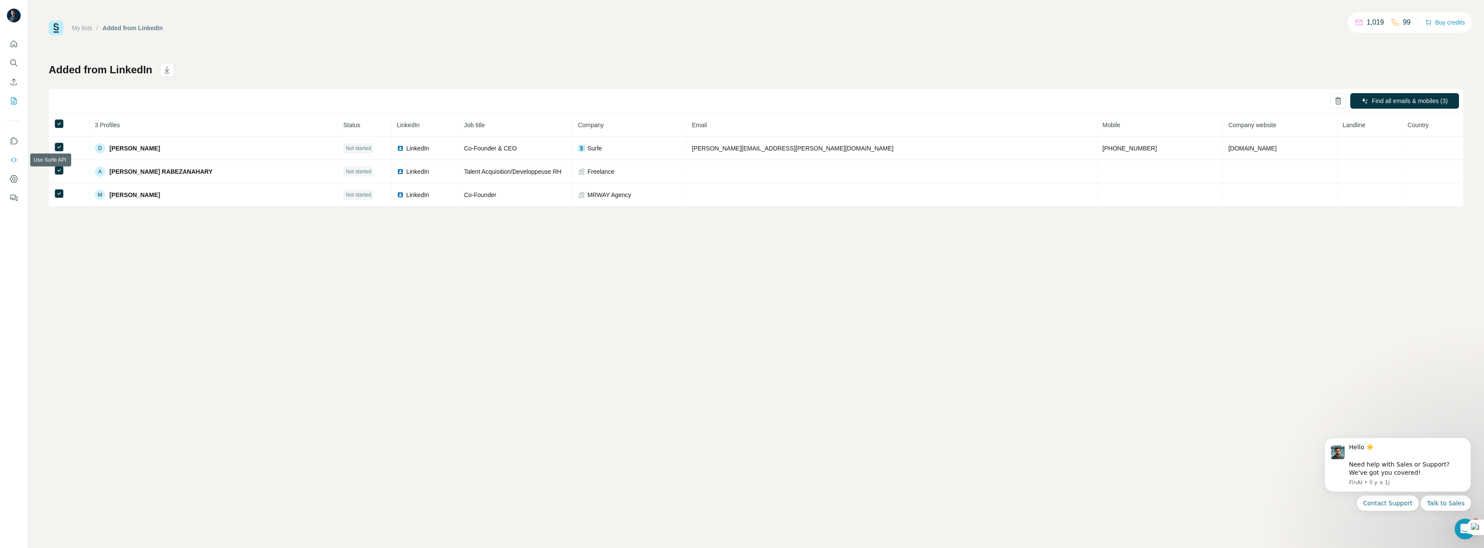 This screenshot has width=1484, height=548. What do you see at coordinates (26, 22) in the screenshot?
I see `img: Profile image for FinAI` at bounding box center [26, 22].